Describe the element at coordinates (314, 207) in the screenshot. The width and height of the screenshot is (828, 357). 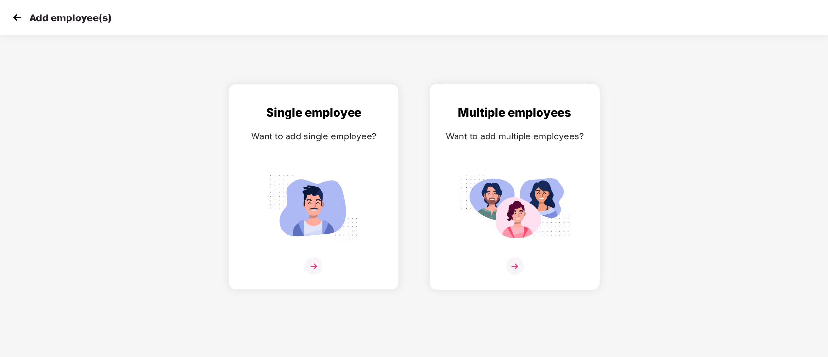
I see `img: svg+xml;base64,PHN2ZyB4bWxucz0iaHR0cDovL3d3dy53My5vcmcvMjAwMC9zdmciIGlkPSJTaW5nbGVfZW1wbG95ZWUiIH...` at that location.